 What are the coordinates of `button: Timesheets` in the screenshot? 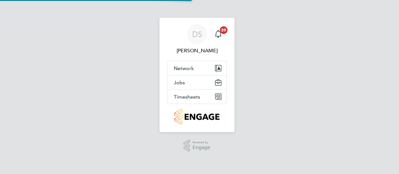 It's located at (197, 97).